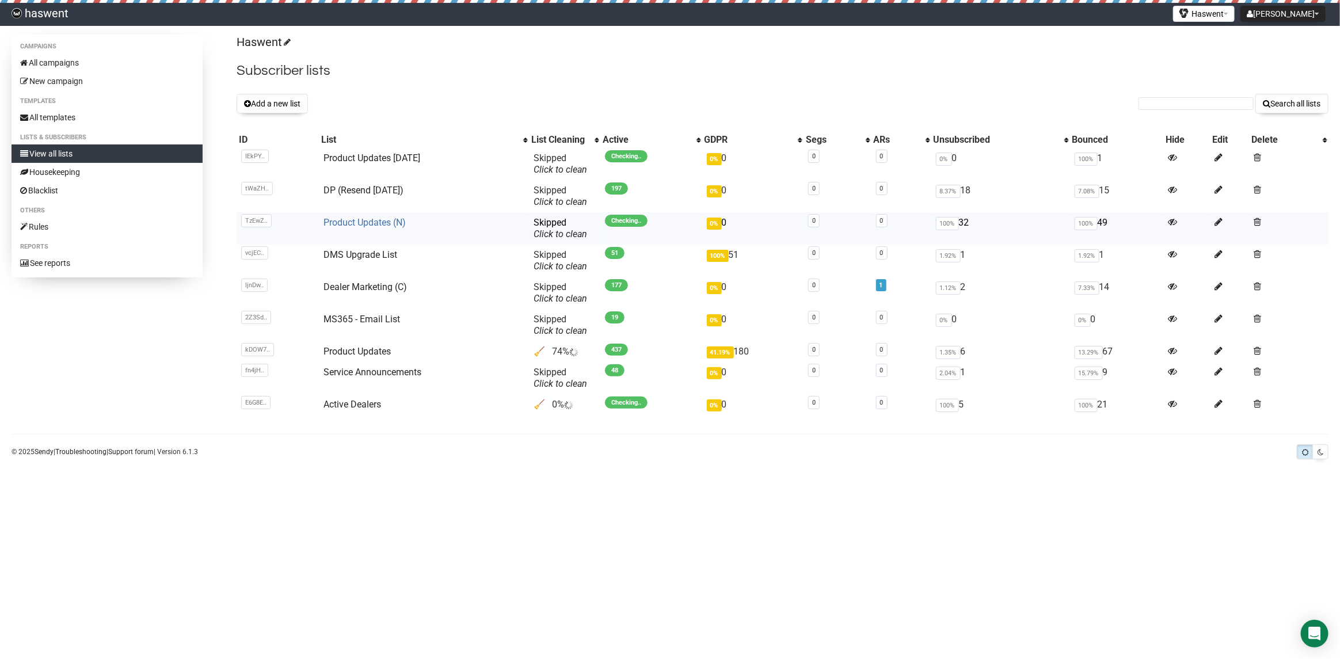  I want to click on th: Segs: No sort applied, activate to apply an ascending sort, so click(837, 140).